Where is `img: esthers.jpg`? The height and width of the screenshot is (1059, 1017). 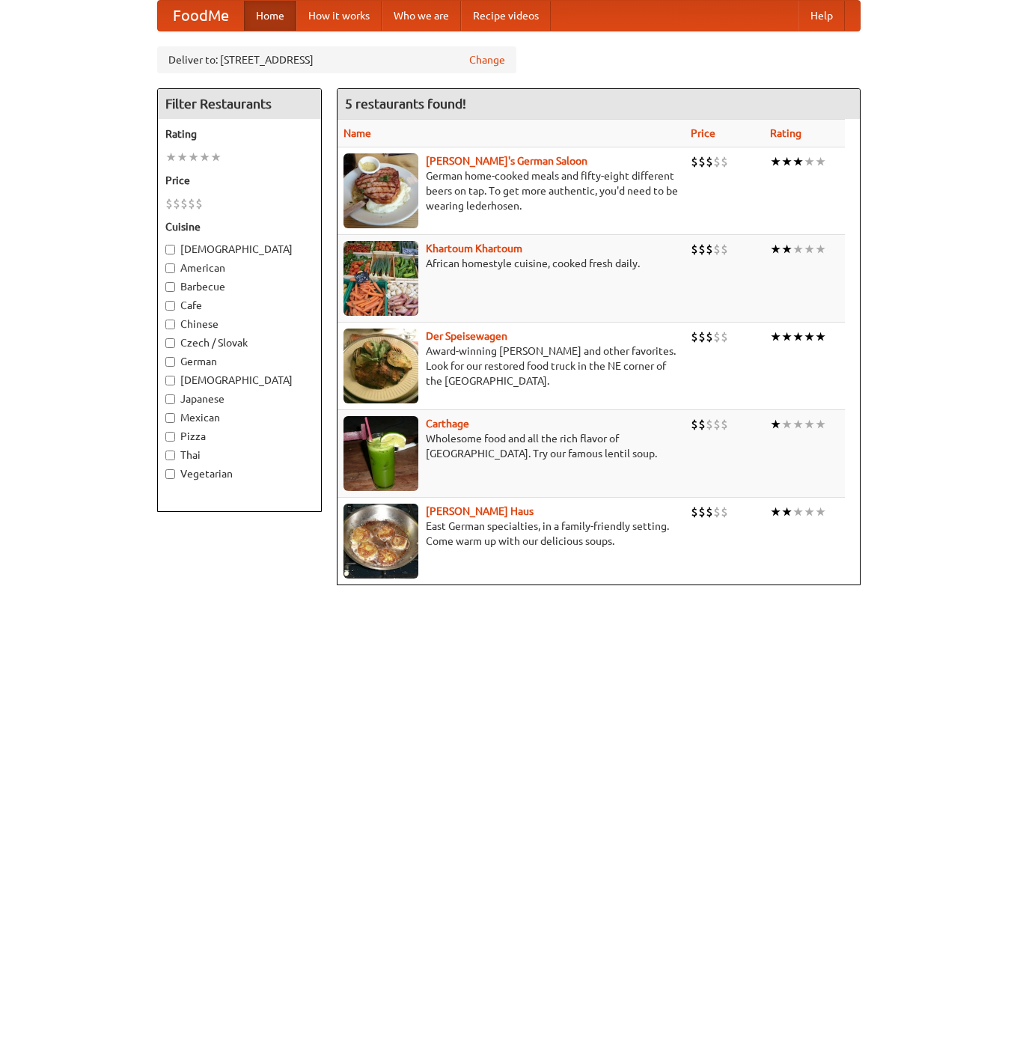 img: esthers.jpg is located at coordinates (381, 191).